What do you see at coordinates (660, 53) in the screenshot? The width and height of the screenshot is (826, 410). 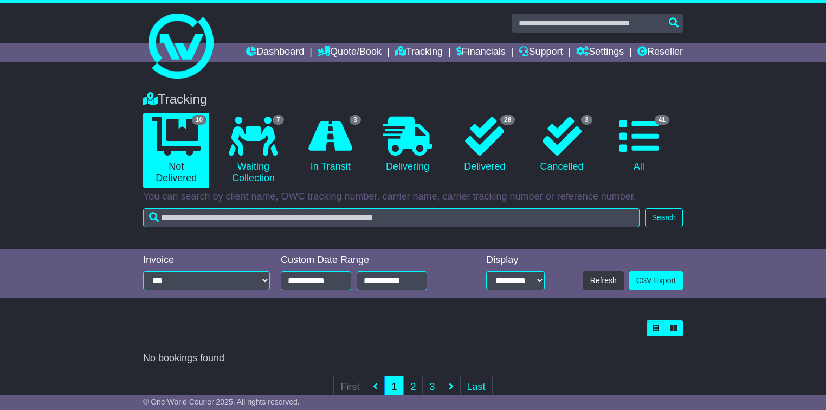 I see `a: Reseller` at bounding box center [660, 53].